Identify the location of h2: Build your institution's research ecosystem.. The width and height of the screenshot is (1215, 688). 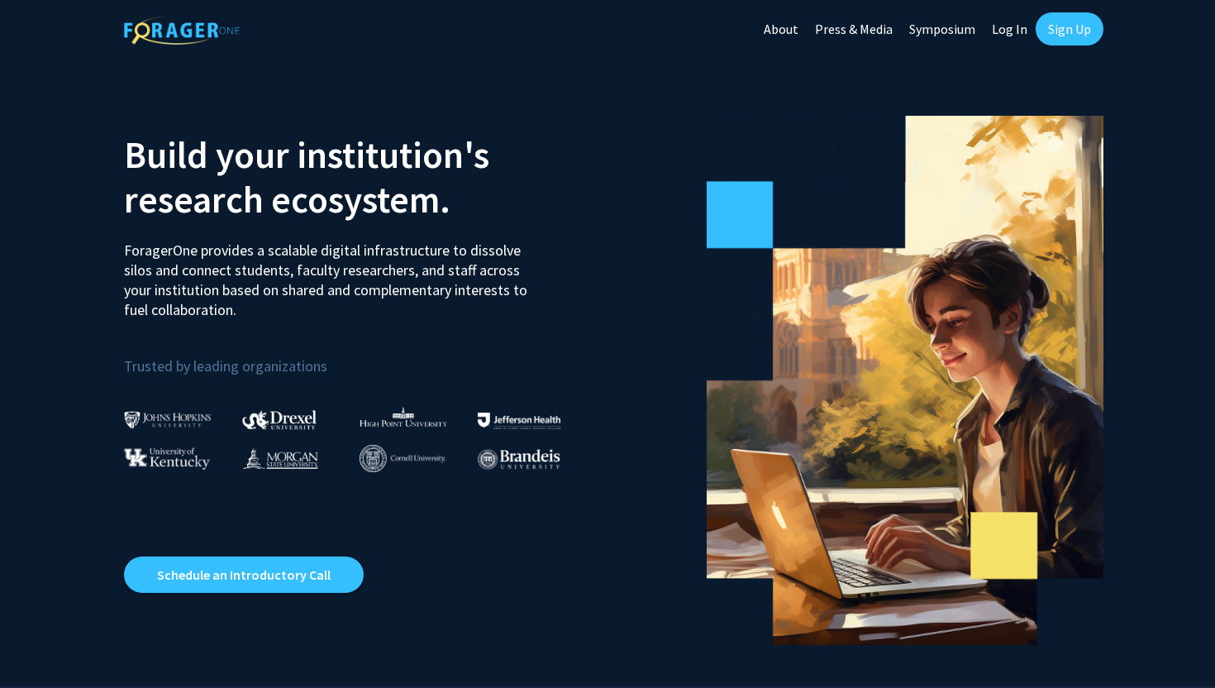
(359, 177).